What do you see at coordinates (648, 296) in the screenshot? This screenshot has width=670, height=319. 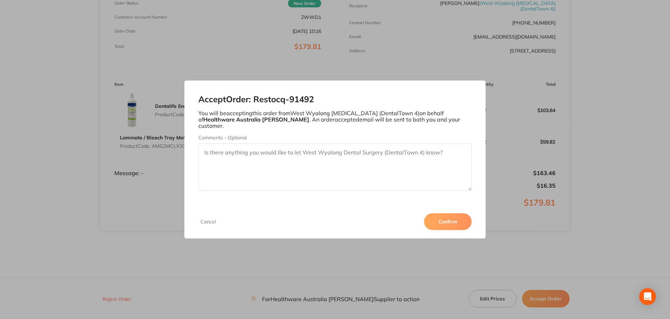 I see `div: Open Intercom Messenger` at bounding box center [648, 296].